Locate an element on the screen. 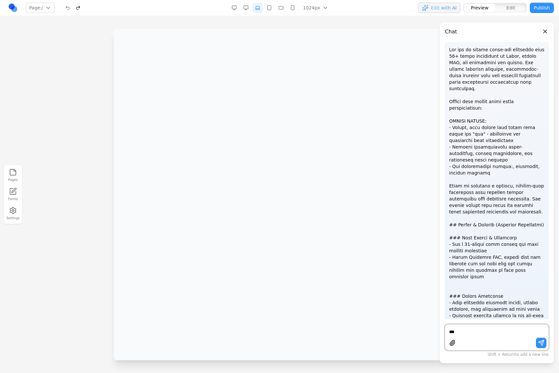  button: Desktop is located at coordinates (246, 8).